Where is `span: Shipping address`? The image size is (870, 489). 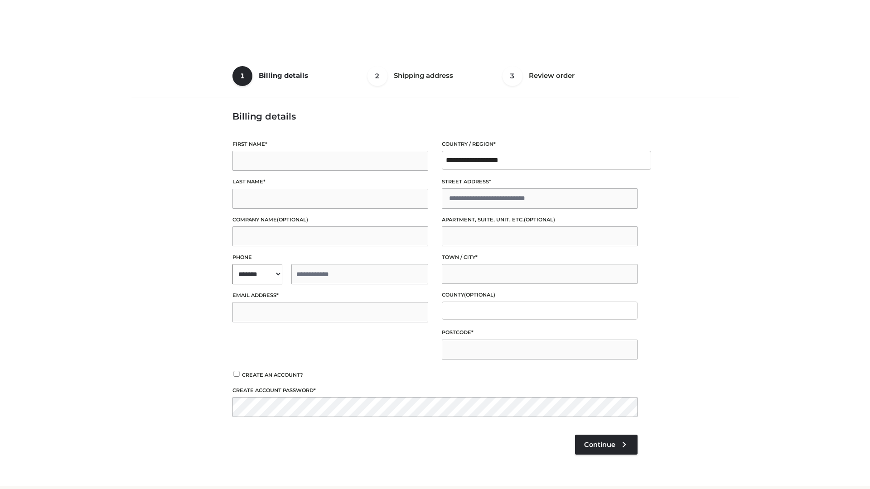 span: Shipping address is located at coordinates (423, 75).